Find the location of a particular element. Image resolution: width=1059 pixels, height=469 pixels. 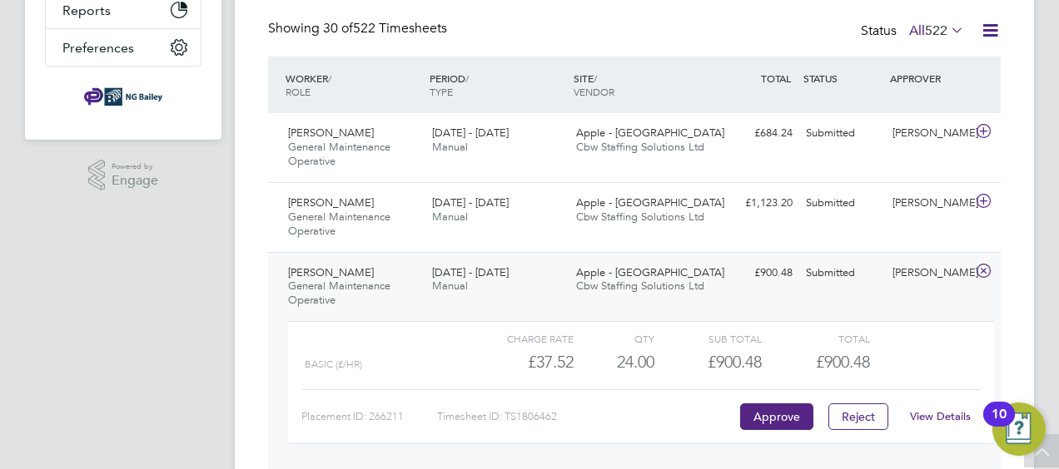

button: Preferences is located at coordinates (123, 47).